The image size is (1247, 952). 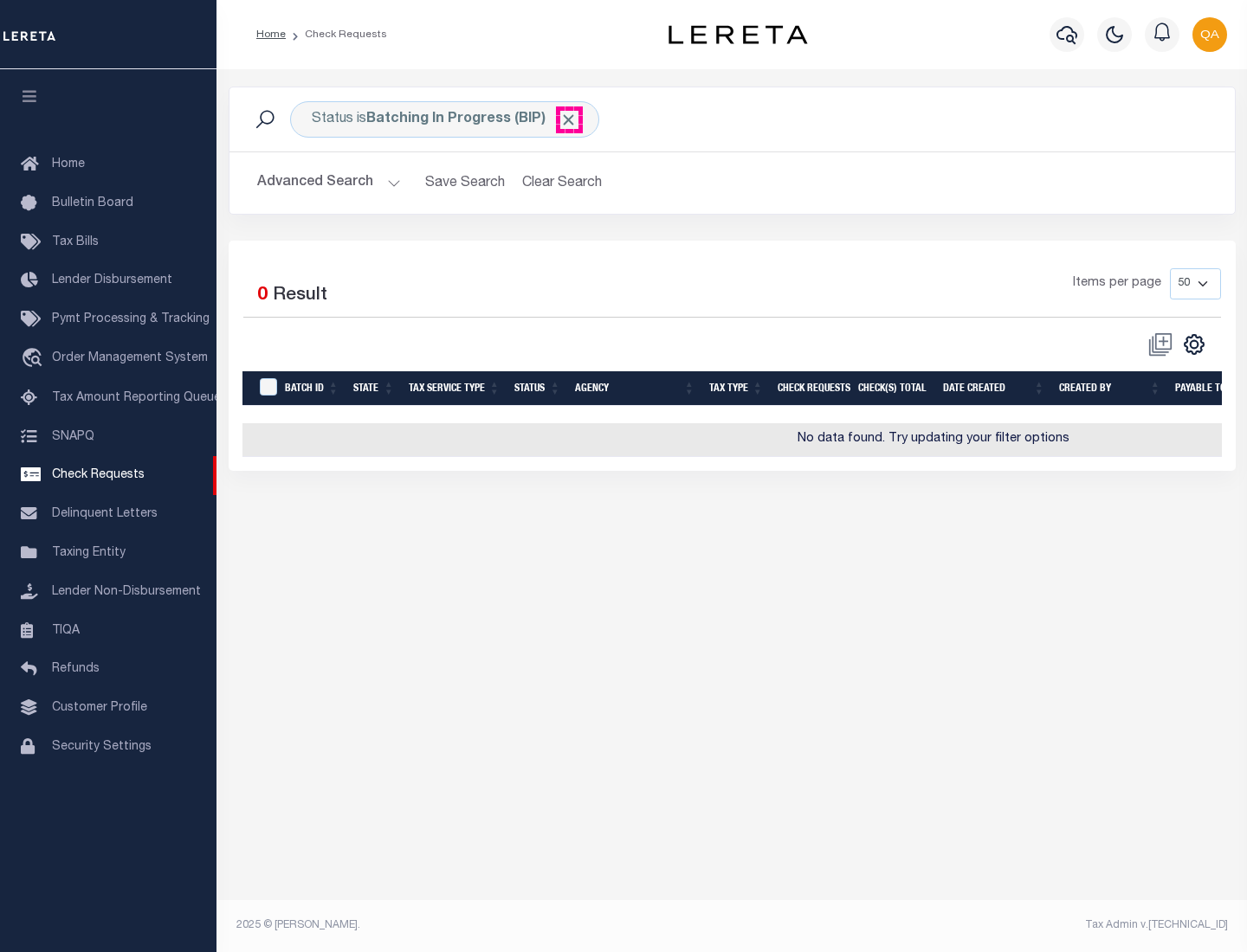 I want to click on img: logo-dark.svg, so click(x=738, y=34).